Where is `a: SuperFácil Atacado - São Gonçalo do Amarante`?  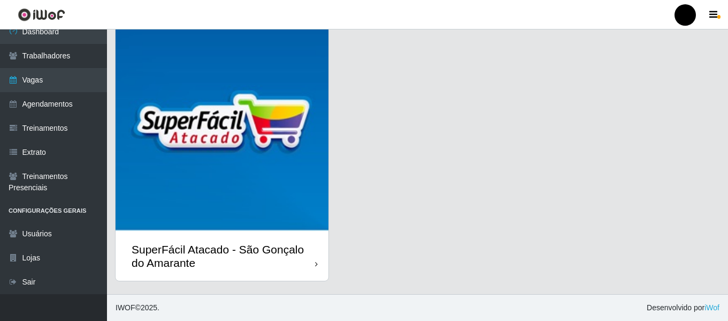 a: SuperFácil Atacado - São Gonçalo do Amarante is located at coordinates (222, 149).